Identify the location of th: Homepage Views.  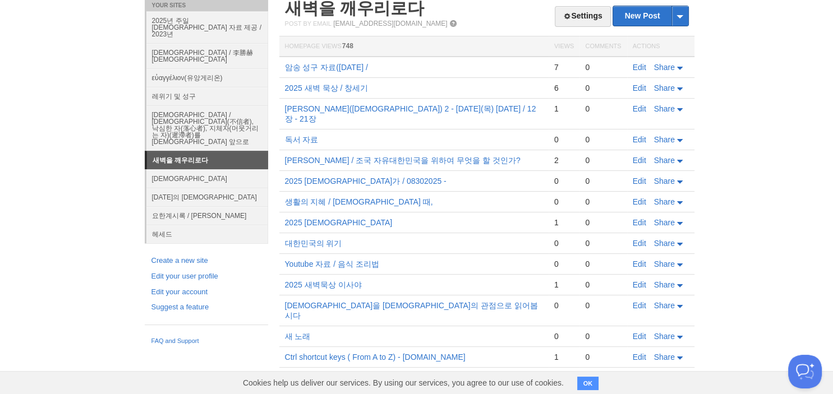
(414, 47).